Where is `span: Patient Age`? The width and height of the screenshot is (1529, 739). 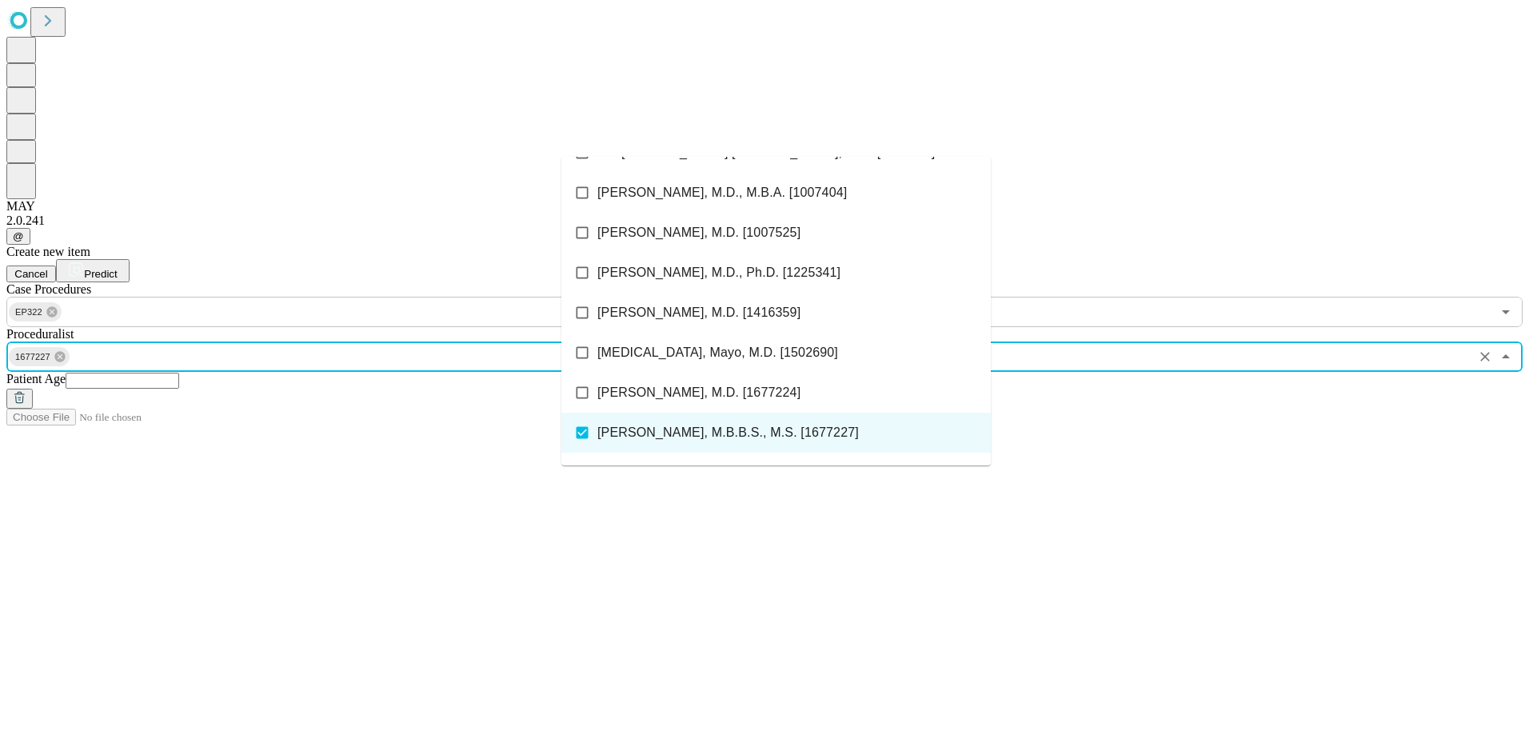
span: Patient Age is located at coordinates (36, 378).